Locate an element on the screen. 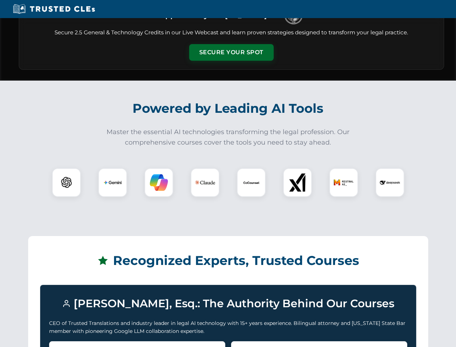 The image size is (456, 347). img: Trusted CLEs is located at coordinates (54, 9).